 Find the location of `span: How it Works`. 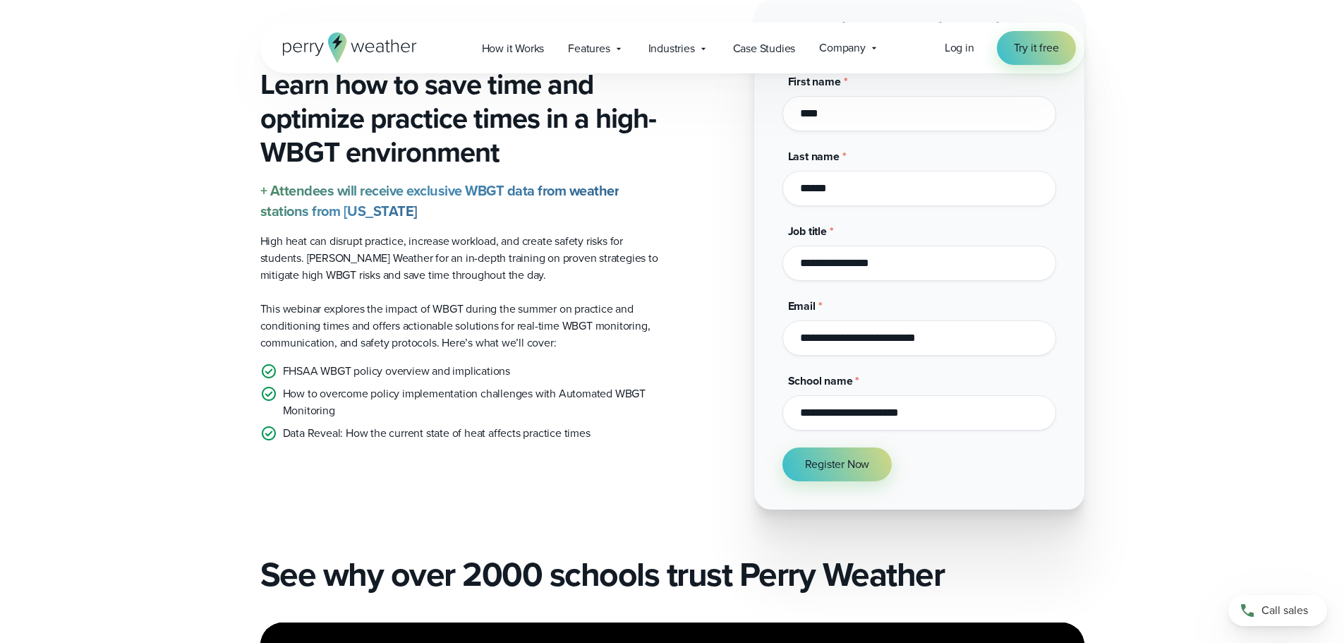

span: How it Works is located at coordinates (513, 49).